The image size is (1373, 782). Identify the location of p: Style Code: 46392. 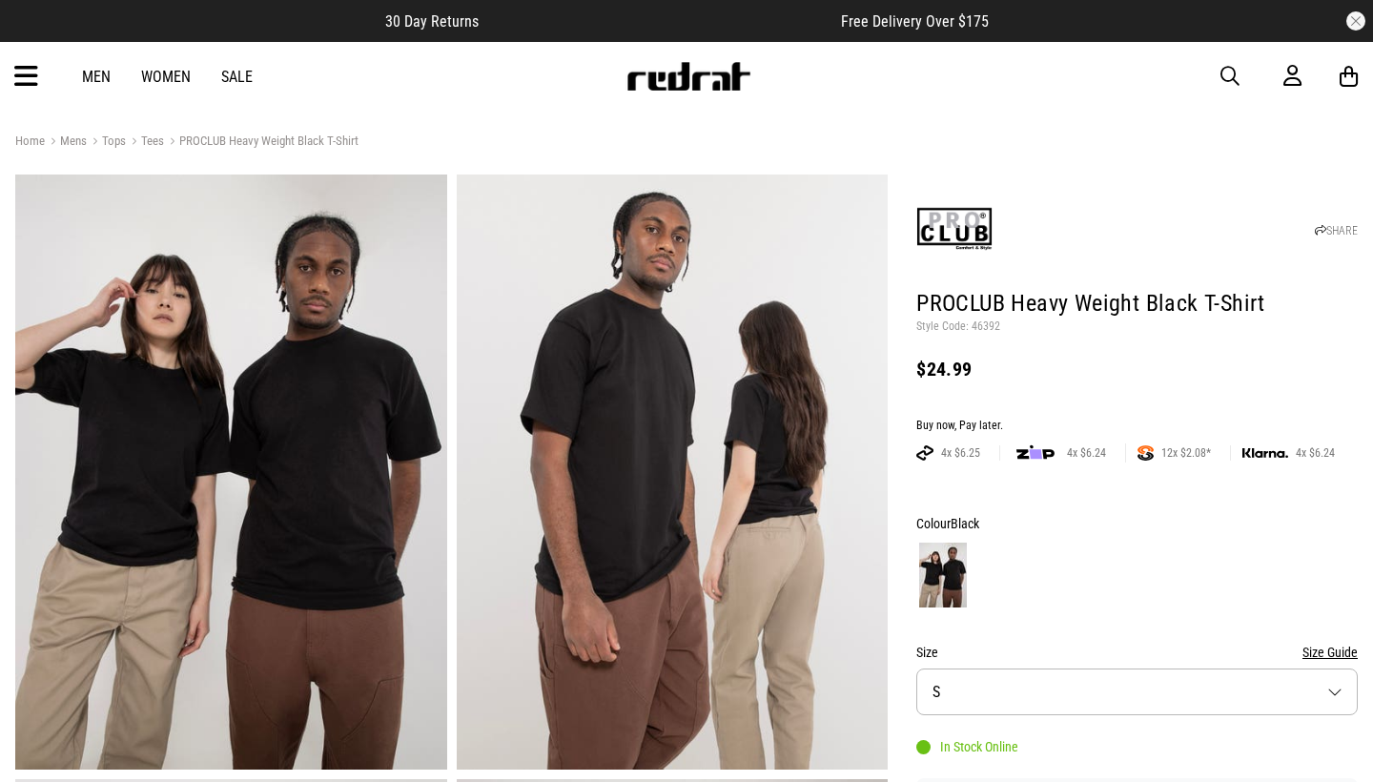
(1137, 327).